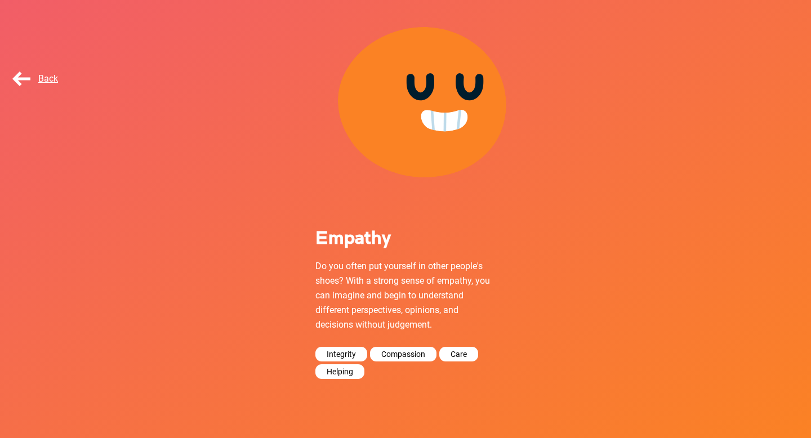 Image resolution: width=811 pixels, height=438 pixels. I want to click on div: Integrity, so click(341, 354).